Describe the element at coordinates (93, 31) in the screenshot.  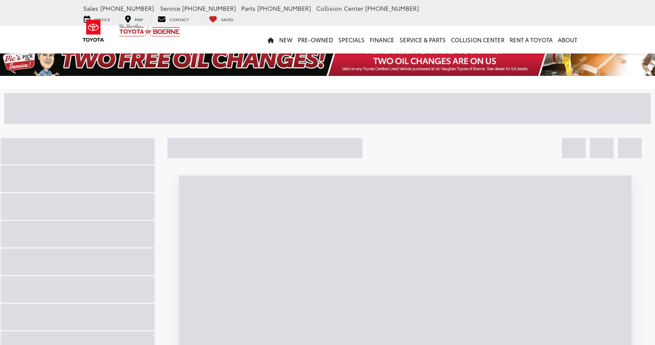
I see `img: Toyota` at that location.